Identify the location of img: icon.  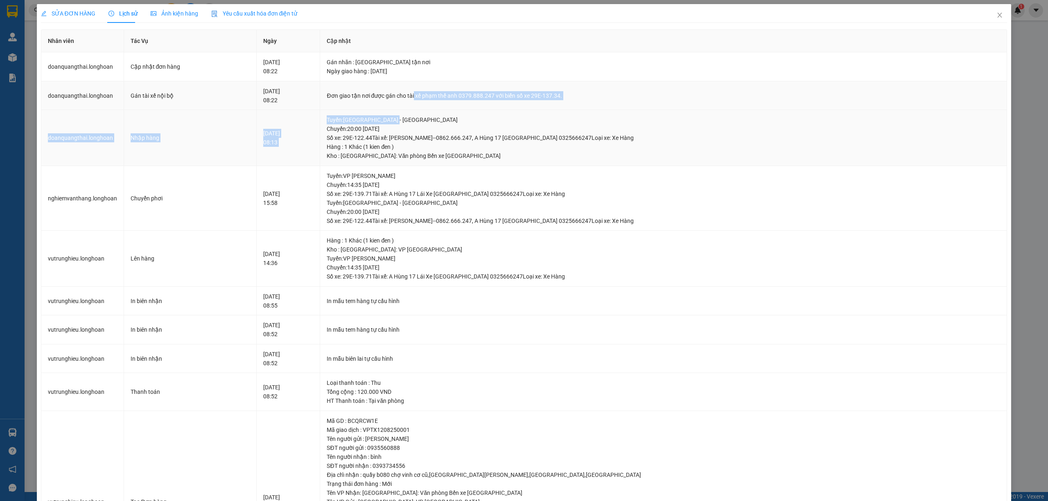
(214, 14).